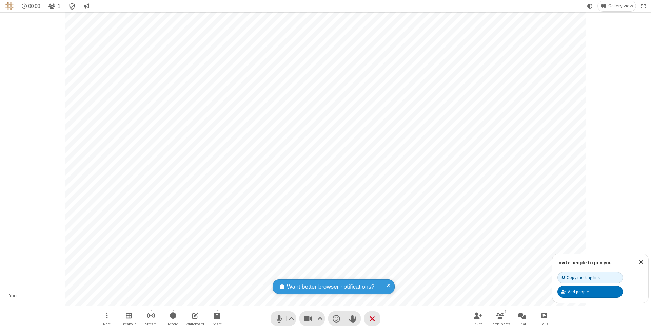 The width and height of the screenshot is (651, 331). What do you see at coordinates (217, 318) in the screenshot?
I see `button: Start sharing` at bounding box center [217, 318].